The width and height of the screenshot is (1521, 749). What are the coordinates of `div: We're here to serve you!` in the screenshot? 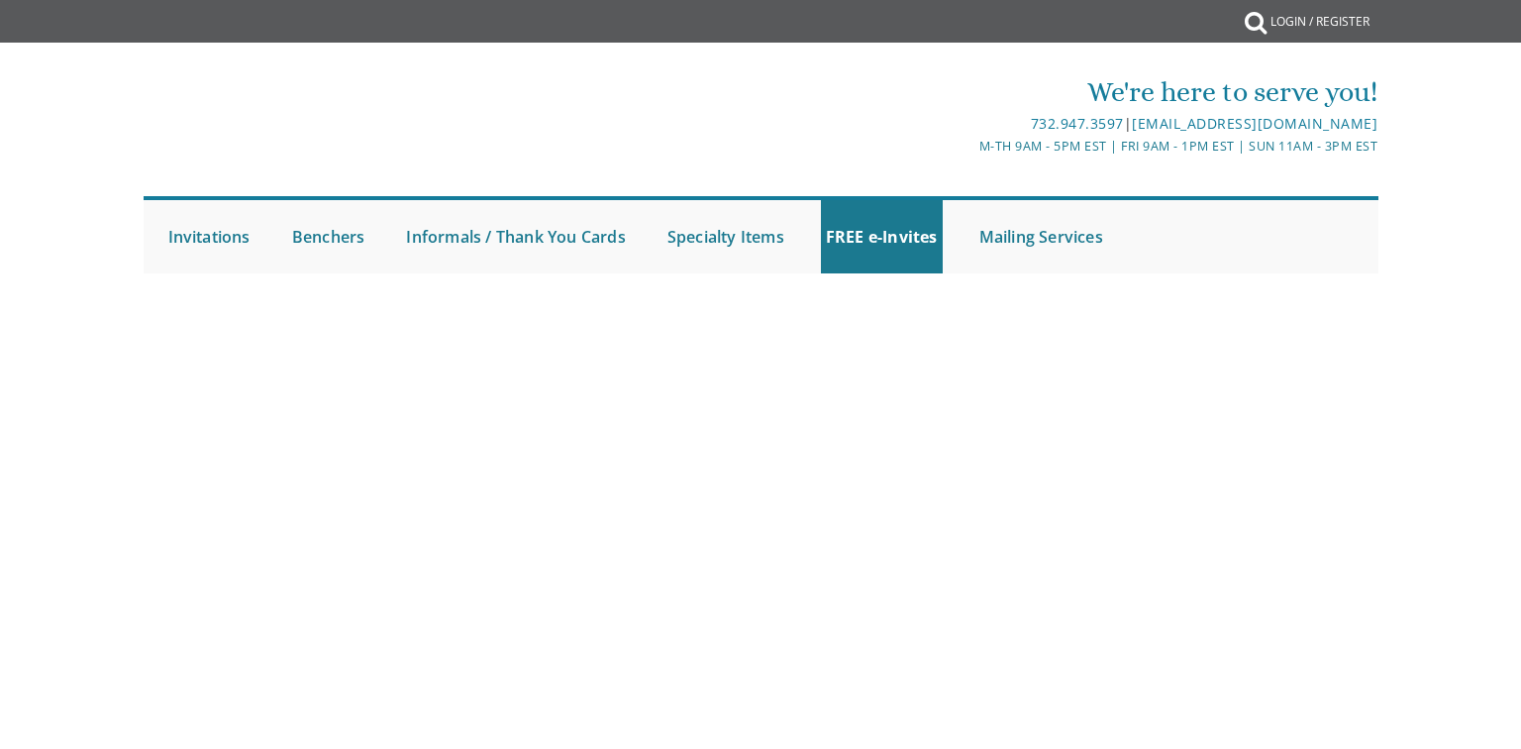 It's located at (967, 92).